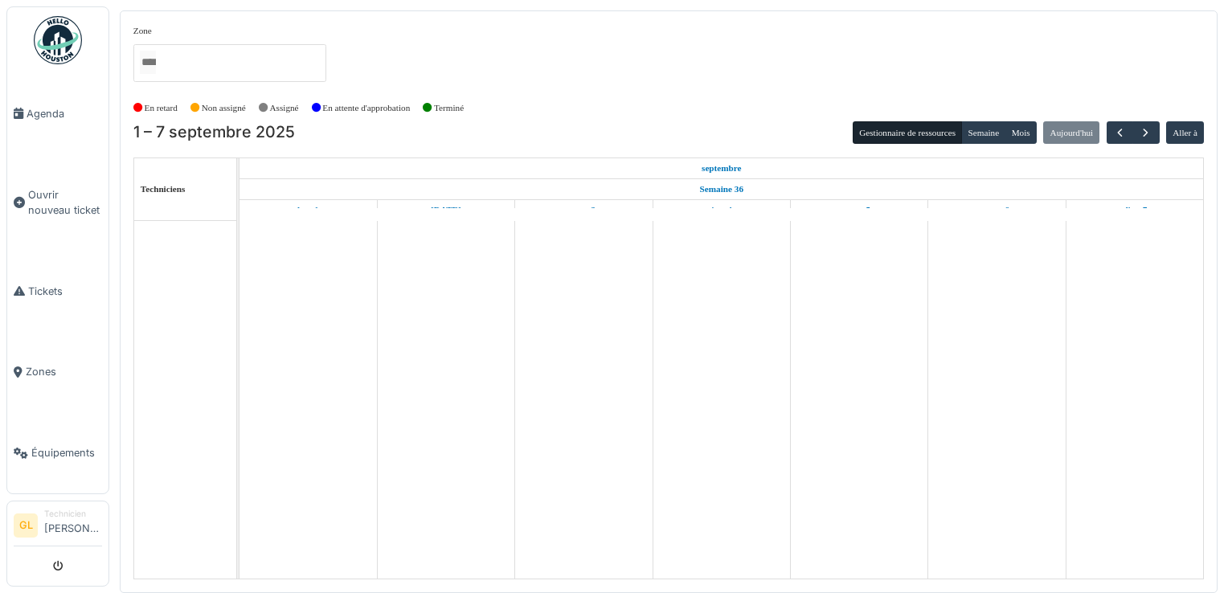 This screenshot has height=593, width=1228. What do you see at coordinates (148, 62) in the screenshot?
I see `input: Tous` at bounding box center [148, 62].